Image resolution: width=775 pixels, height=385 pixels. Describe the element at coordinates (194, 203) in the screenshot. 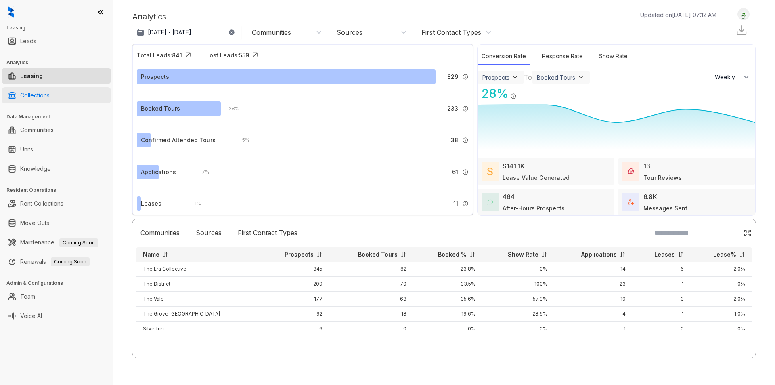

I see `div: 1 %` at that location.